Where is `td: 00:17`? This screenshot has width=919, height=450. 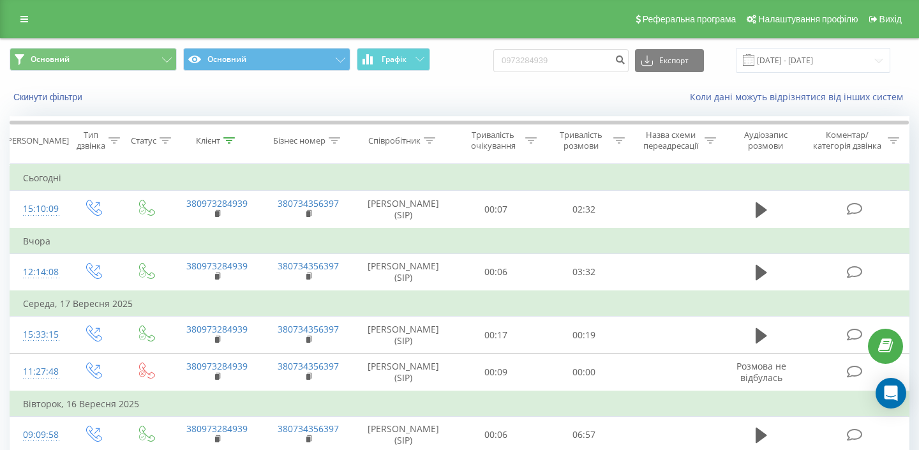 td: 00:17 is located at coordinates (497, 335).